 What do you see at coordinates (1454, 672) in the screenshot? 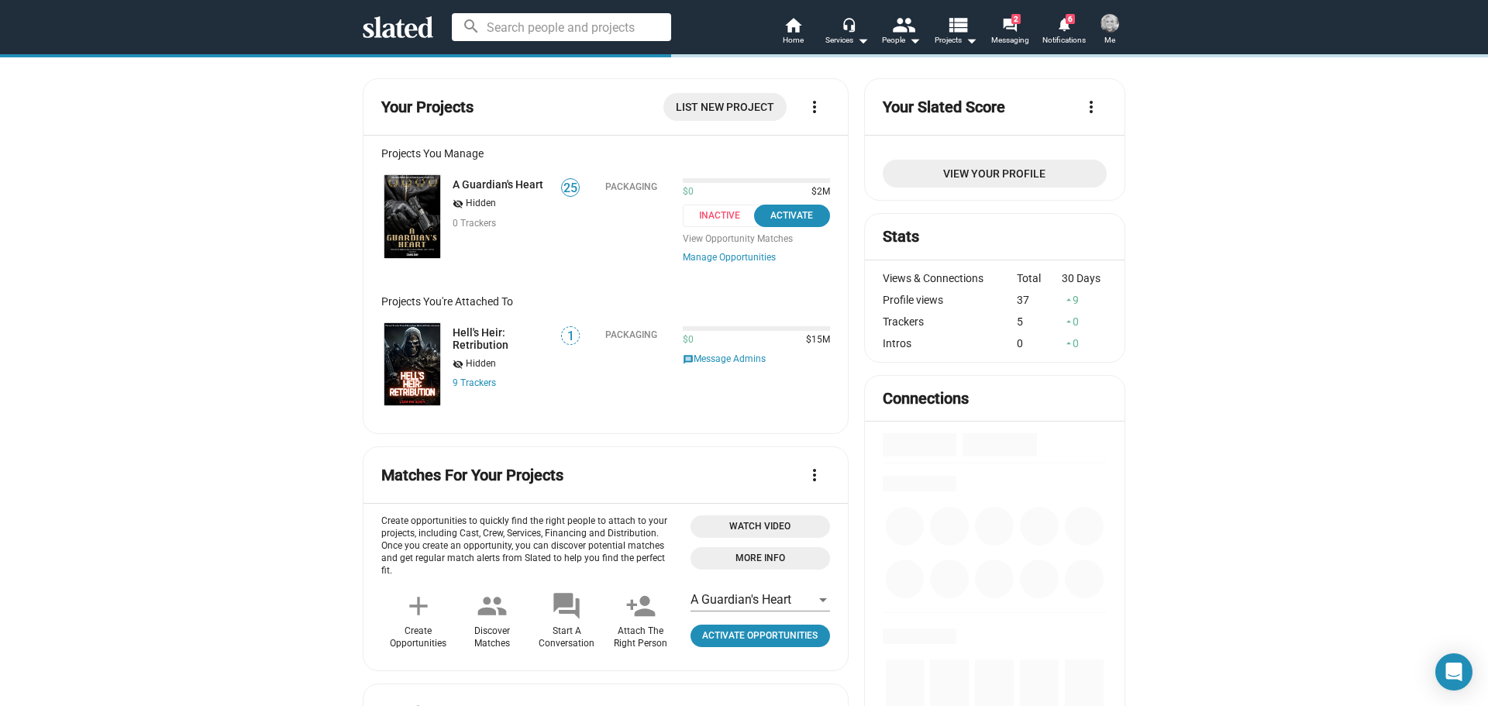
I see `div: Open Intercom Messenger` at bounding box center [1454, 672].